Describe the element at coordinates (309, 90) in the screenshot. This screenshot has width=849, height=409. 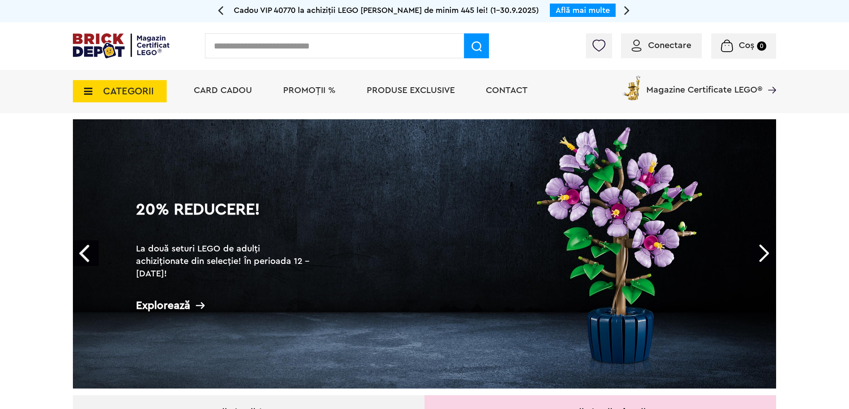
I see `a: PROMOȚII %` at that location.